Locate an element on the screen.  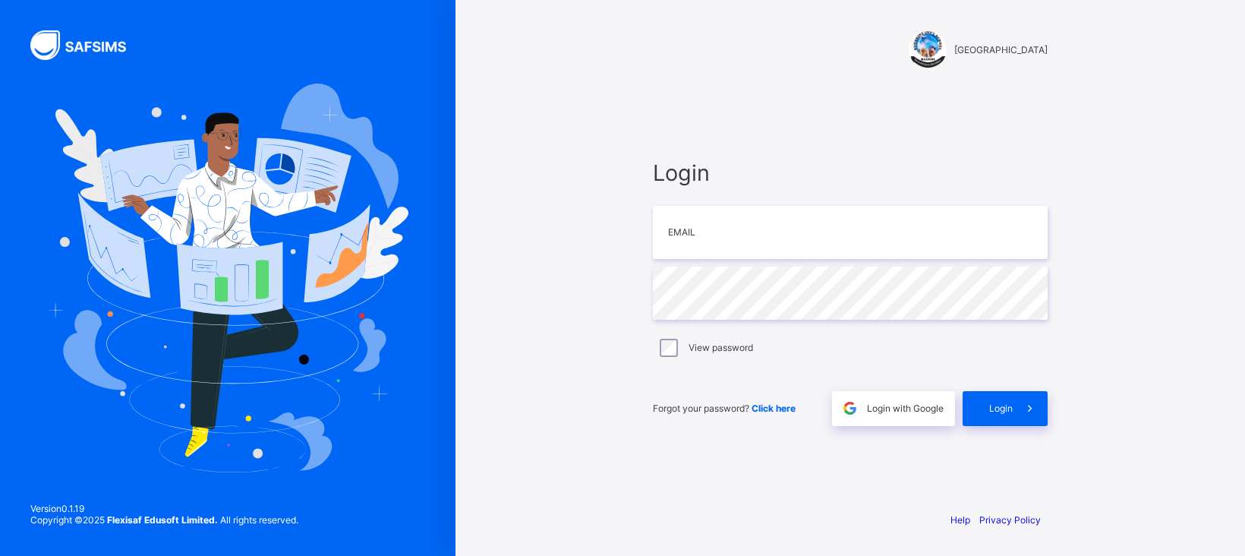
label: View password is located at coordinates (721, 347).